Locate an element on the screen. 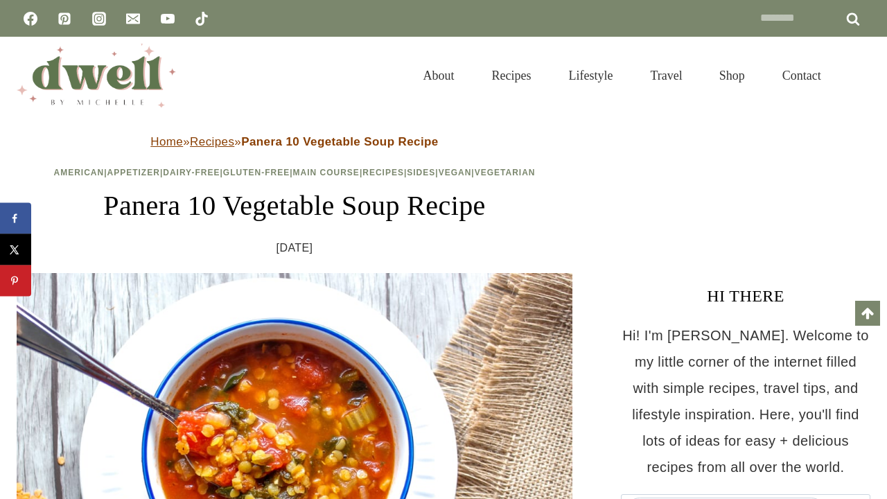 The image size is (887, 499). a: DWELL by michelle is located at coordinates (96, 76).